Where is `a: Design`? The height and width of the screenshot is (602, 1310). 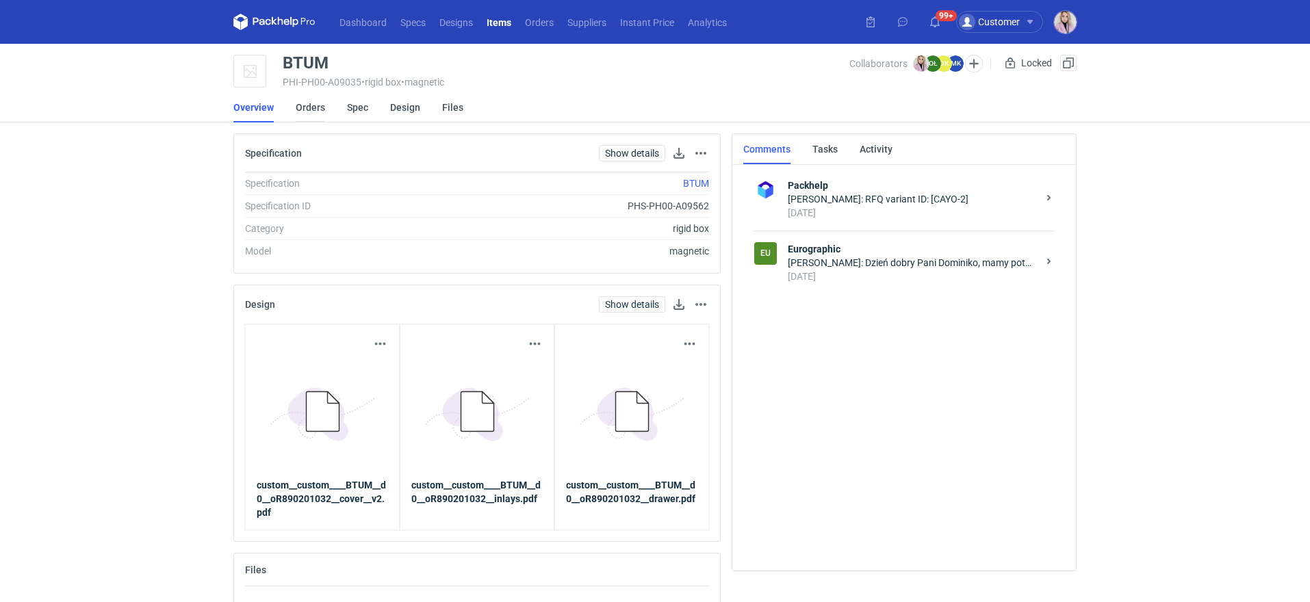
a: Design is located at coordinates (405, 107).